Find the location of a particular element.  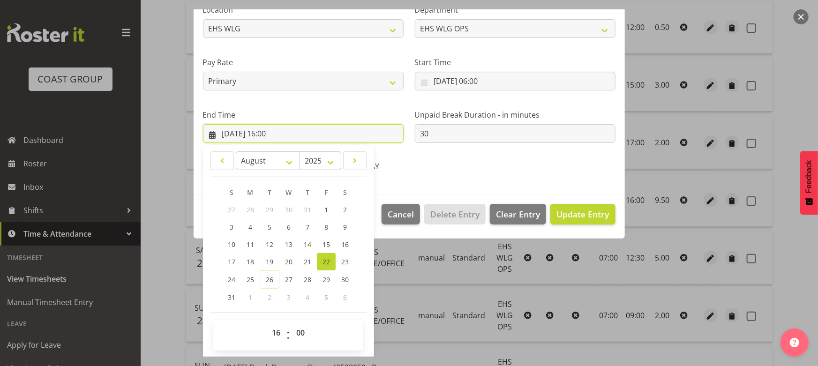

label: Unpaid Break Duration - in minutes is located at coordinates (515, 115).